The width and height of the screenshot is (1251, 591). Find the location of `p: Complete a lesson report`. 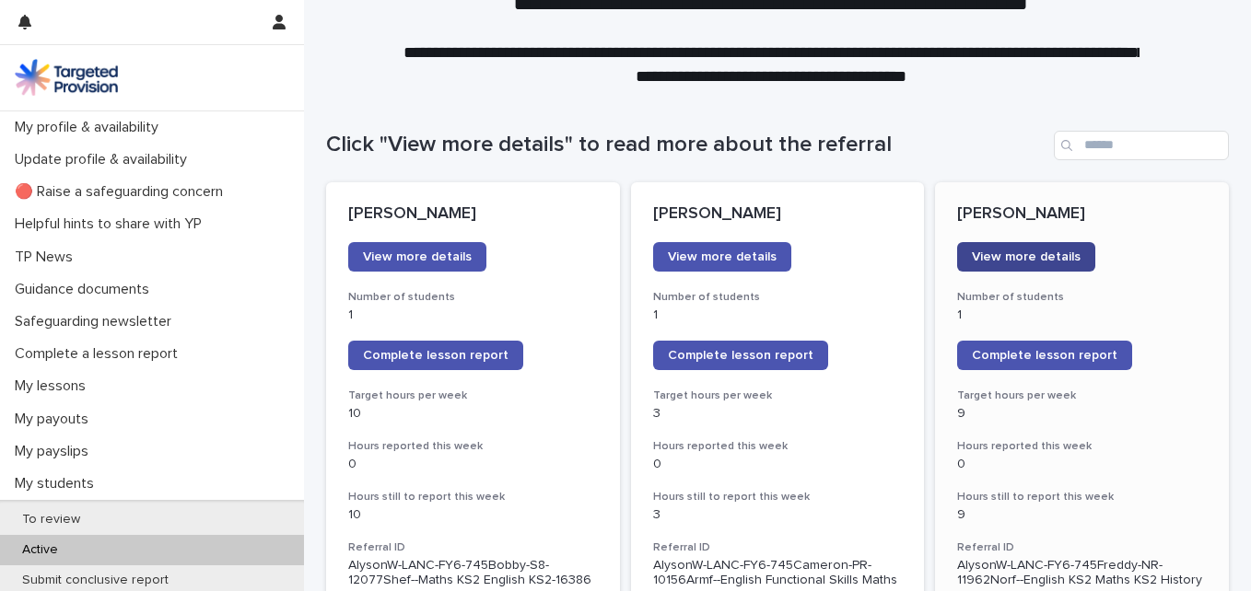

p: Complete a lesson report is located at coordinates (99, 354).